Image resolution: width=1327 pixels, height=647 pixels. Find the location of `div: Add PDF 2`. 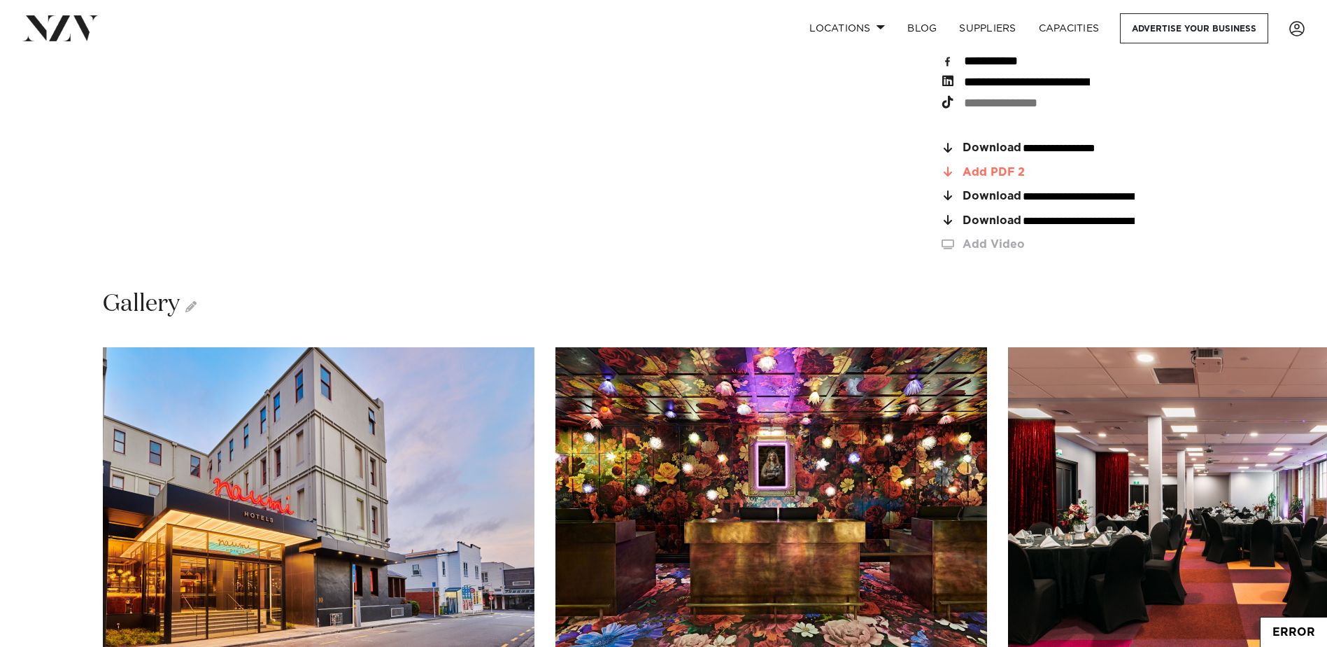

div: Add PDF 2 is located at coordinates (1065, 172).